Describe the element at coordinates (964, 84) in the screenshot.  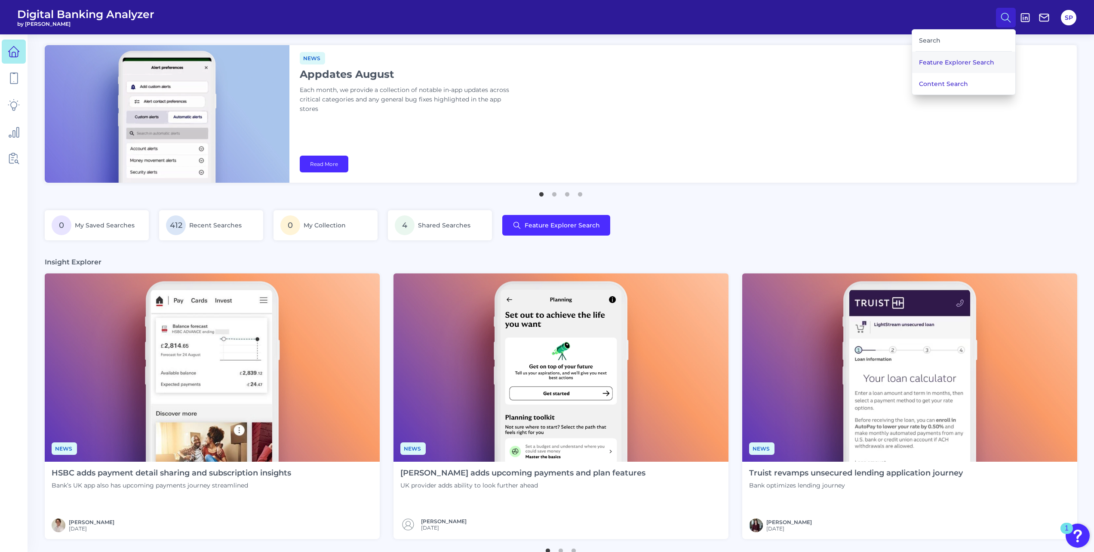
I see `button: Content Search` at that location.